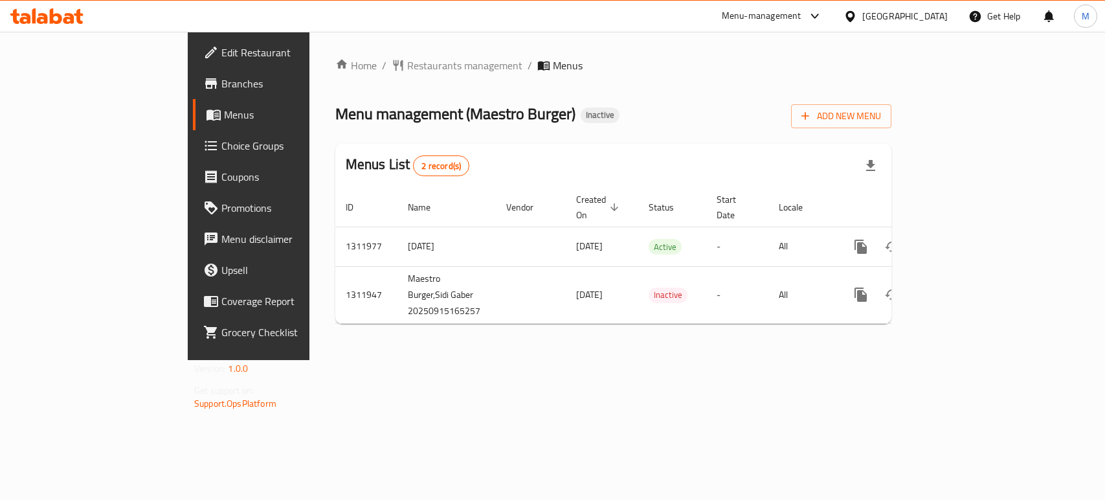 The height and width of the screenshot is (500, 1105). What do you see at coordinates (282, 115) in the screenshot?
I see `a: Menus` at bounding box center [282, 115].